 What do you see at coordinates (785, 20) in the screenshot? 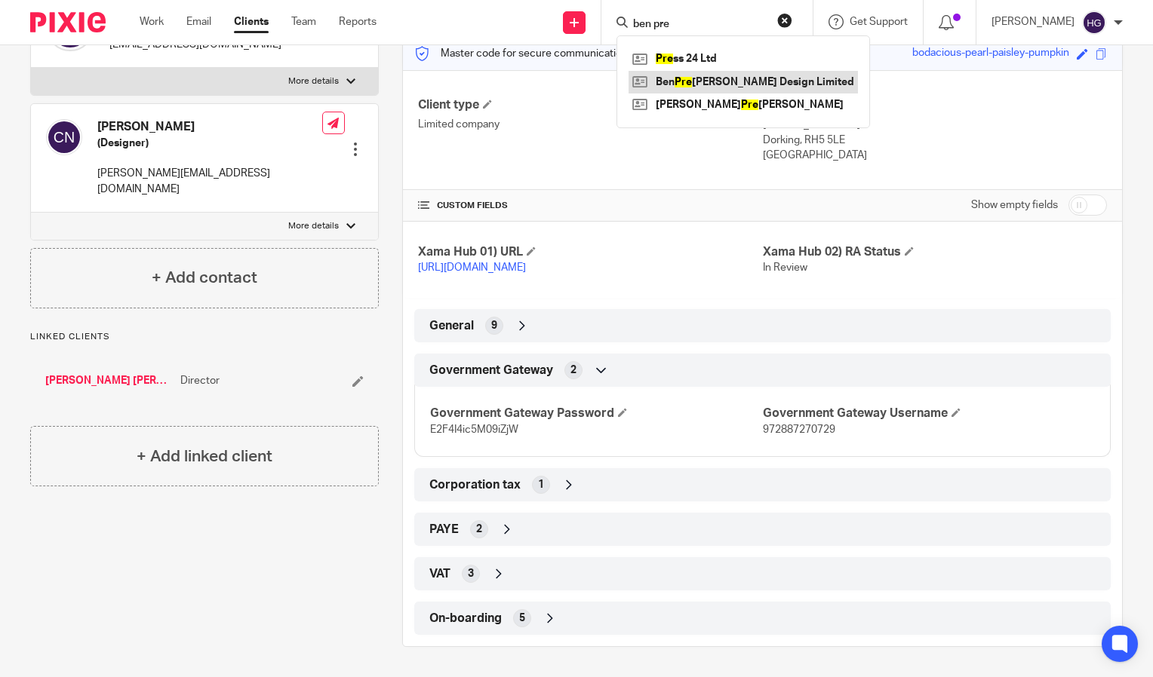
I see `button: Clear` at bounding box center [785, 20].